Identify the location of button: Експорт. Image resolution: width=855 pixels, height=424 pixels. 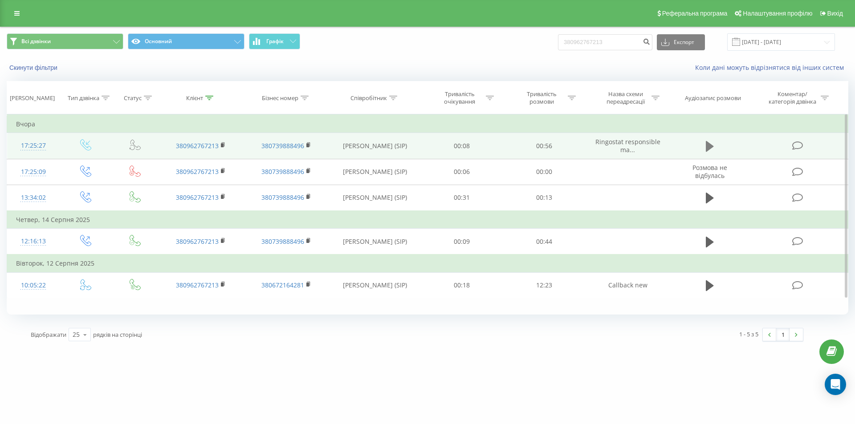
(681, 42).